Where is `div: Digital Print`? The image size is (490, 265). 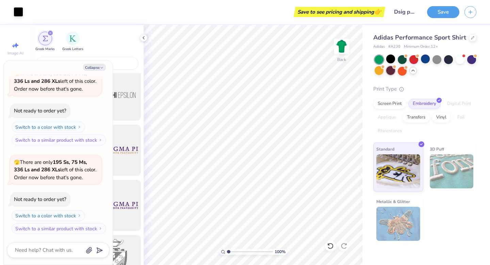 div: Digital Print is located at coordinates (459, 104).